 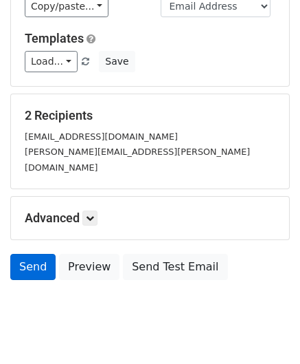 What do you see at coordinates (150, 218) in the screenshot?
I see `h5: Advanced` at bounding box center [150, 218].